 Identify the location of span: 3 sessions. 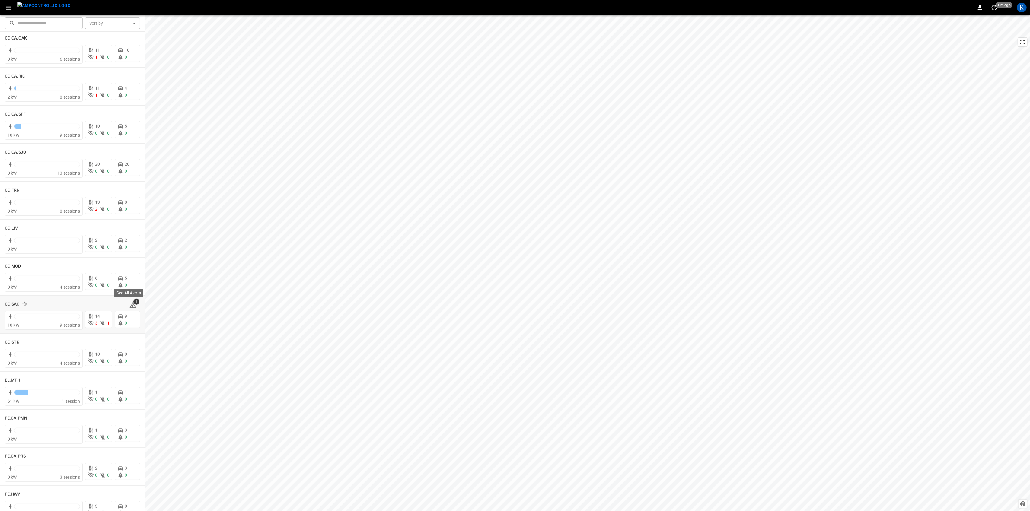
(70, 477).